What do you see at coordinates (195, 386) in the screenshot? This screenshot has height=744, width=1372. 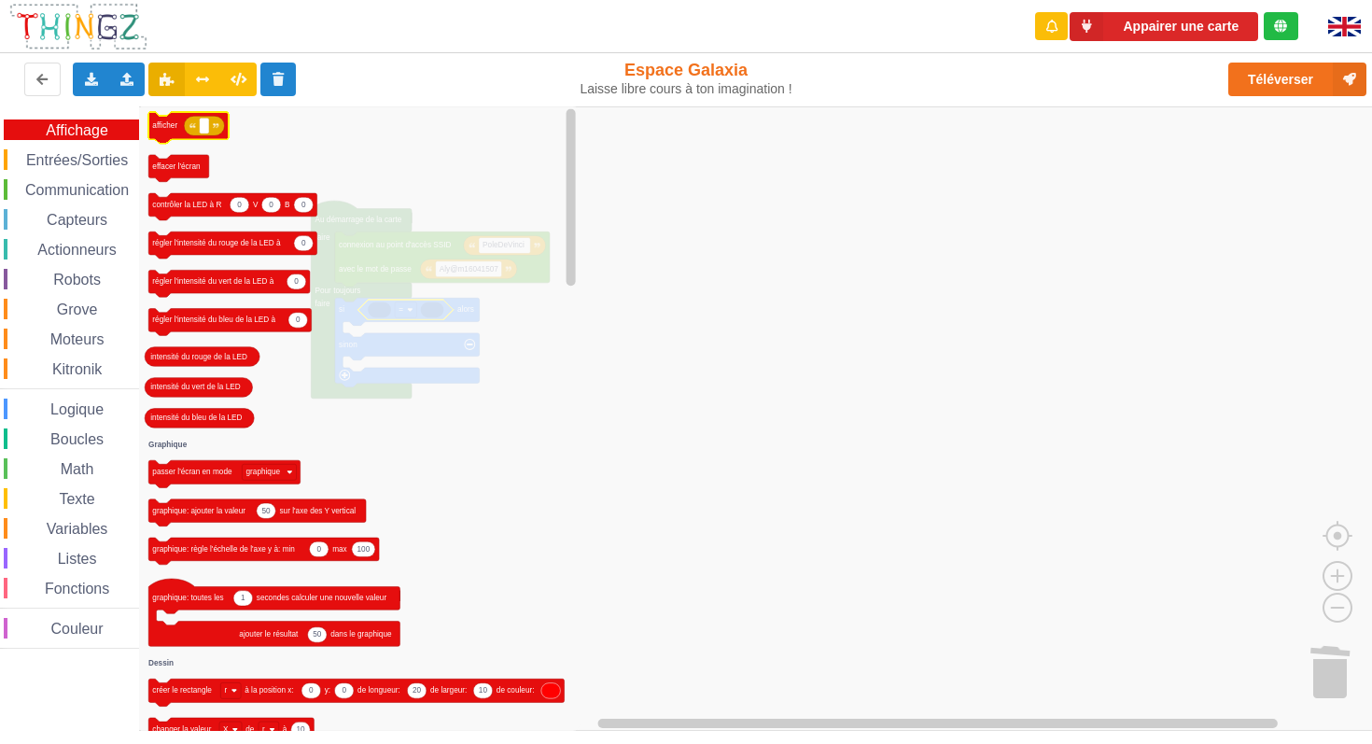 I see `text: intensité du vert de la LED` at bounding box center [195, 386].